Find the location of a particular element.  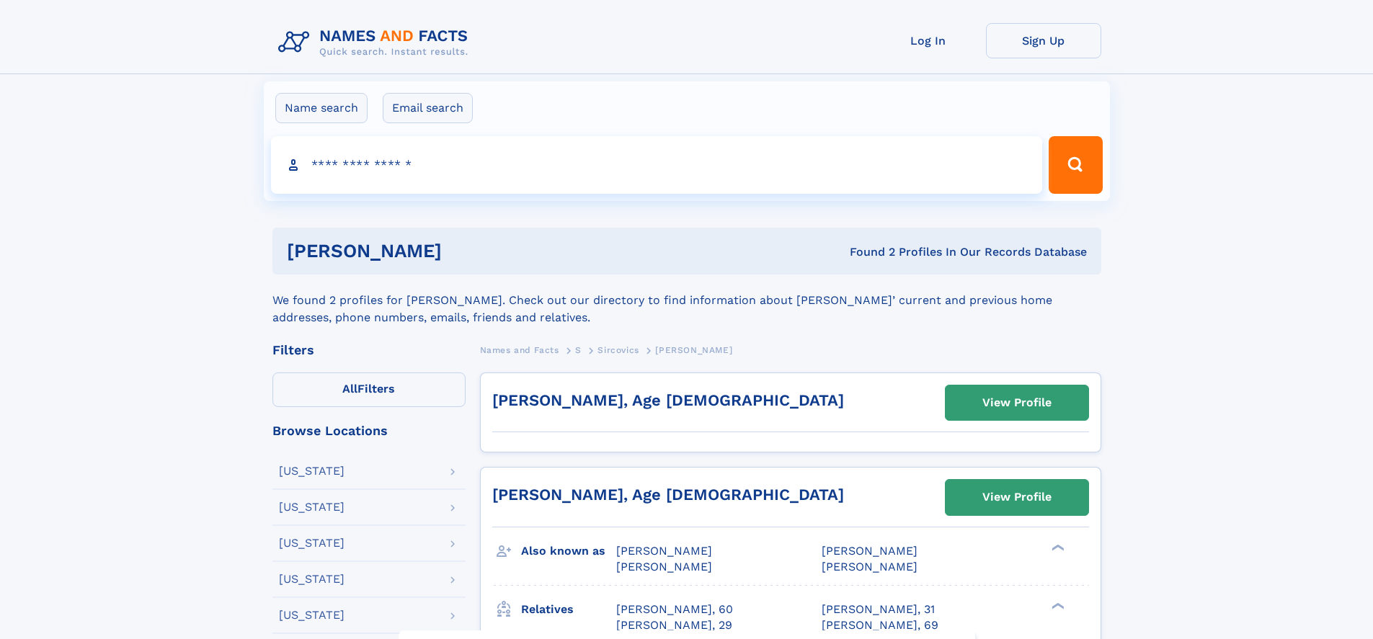

label: Name search is located at coordinates (321, 108).